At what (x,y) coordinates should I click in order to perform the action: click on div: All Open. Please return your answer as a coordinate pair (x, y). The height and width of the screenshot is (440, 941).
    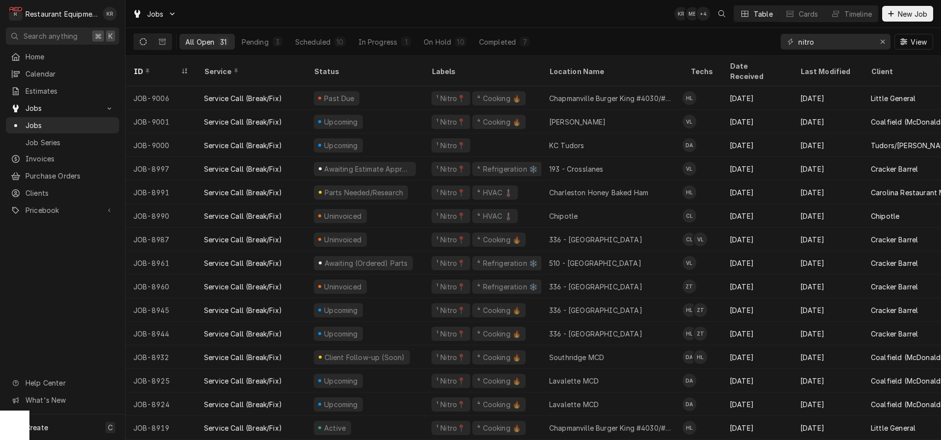
    Looking at the image, I should click on (200, 42).